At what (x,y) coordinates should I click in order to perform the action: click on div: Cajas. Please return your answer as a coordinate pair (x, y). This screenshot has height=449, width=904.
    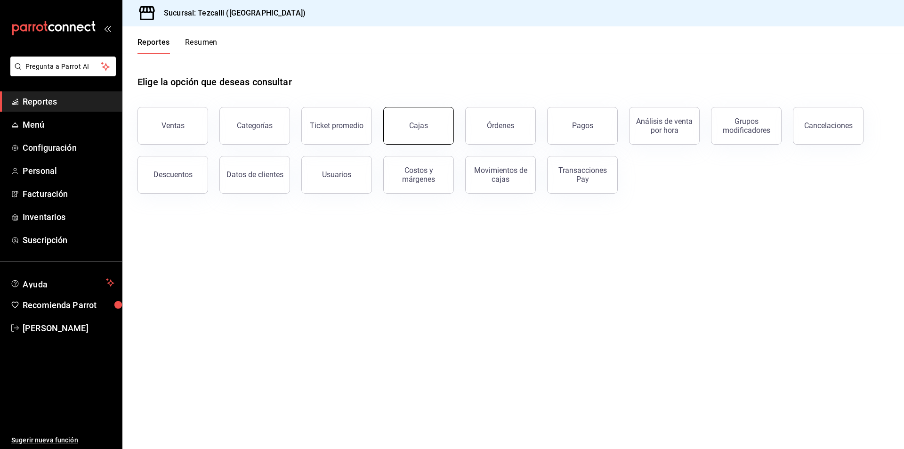
    Looking at the image, I should click on (419, 126).